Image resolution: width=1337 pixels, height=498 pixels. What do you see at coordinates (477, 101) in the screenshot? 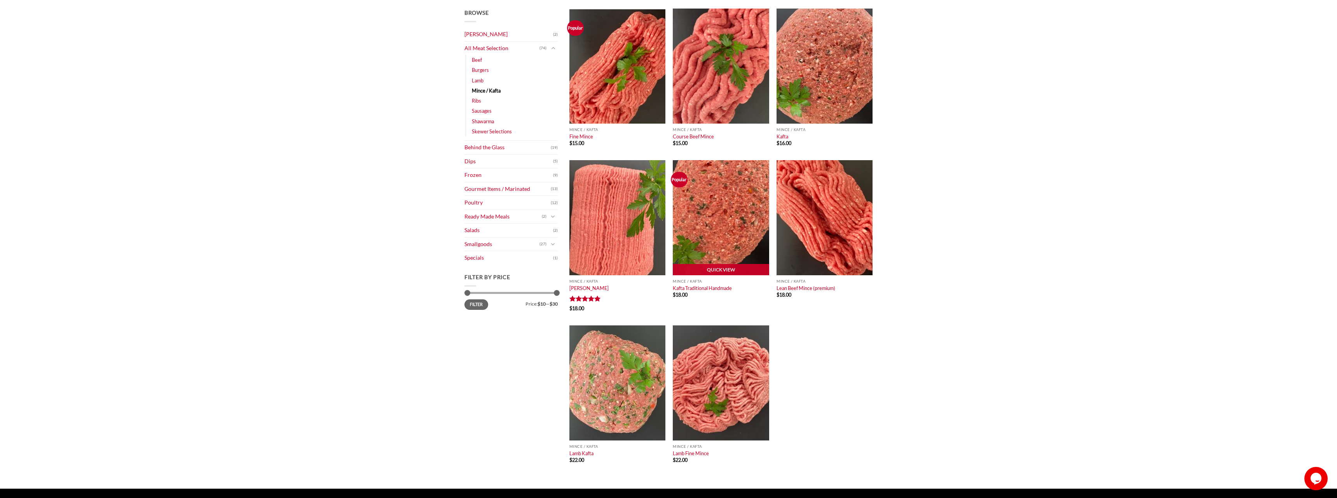
I see `a: Ribs` at bounding box center [477, 101].